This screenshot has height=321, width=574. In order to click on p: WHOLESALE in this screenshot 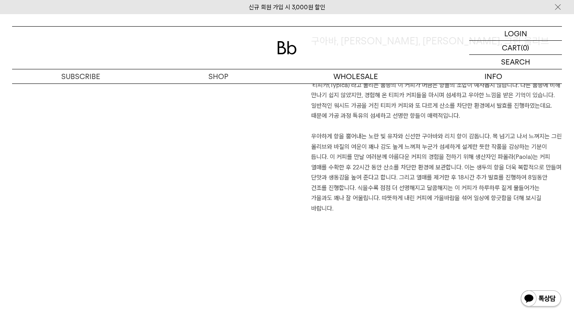, I will do `click(356, 76)`.